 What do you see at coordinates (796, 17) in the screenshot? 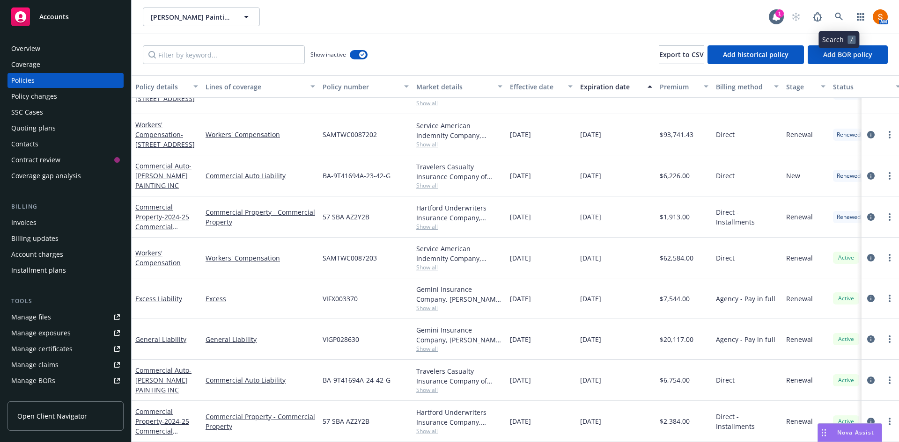
I see `a: Start snowing` at bounding box center [796, 17].